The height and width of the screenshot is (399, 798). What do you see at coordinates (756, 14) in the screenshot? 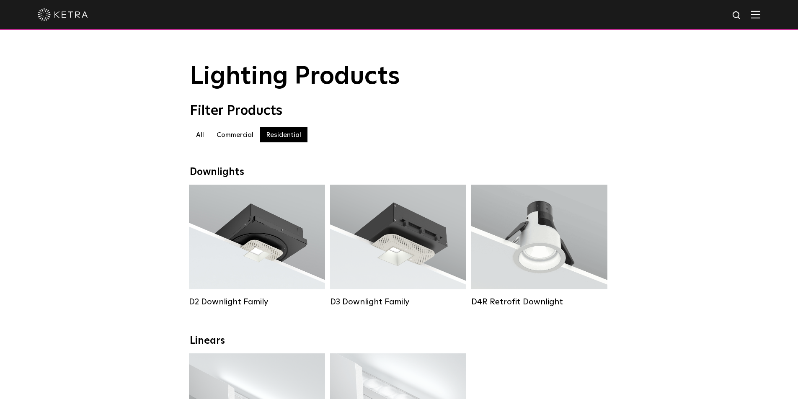
I see `img: Hamburger%20Nav.svg` at bounding box center [756, 14].